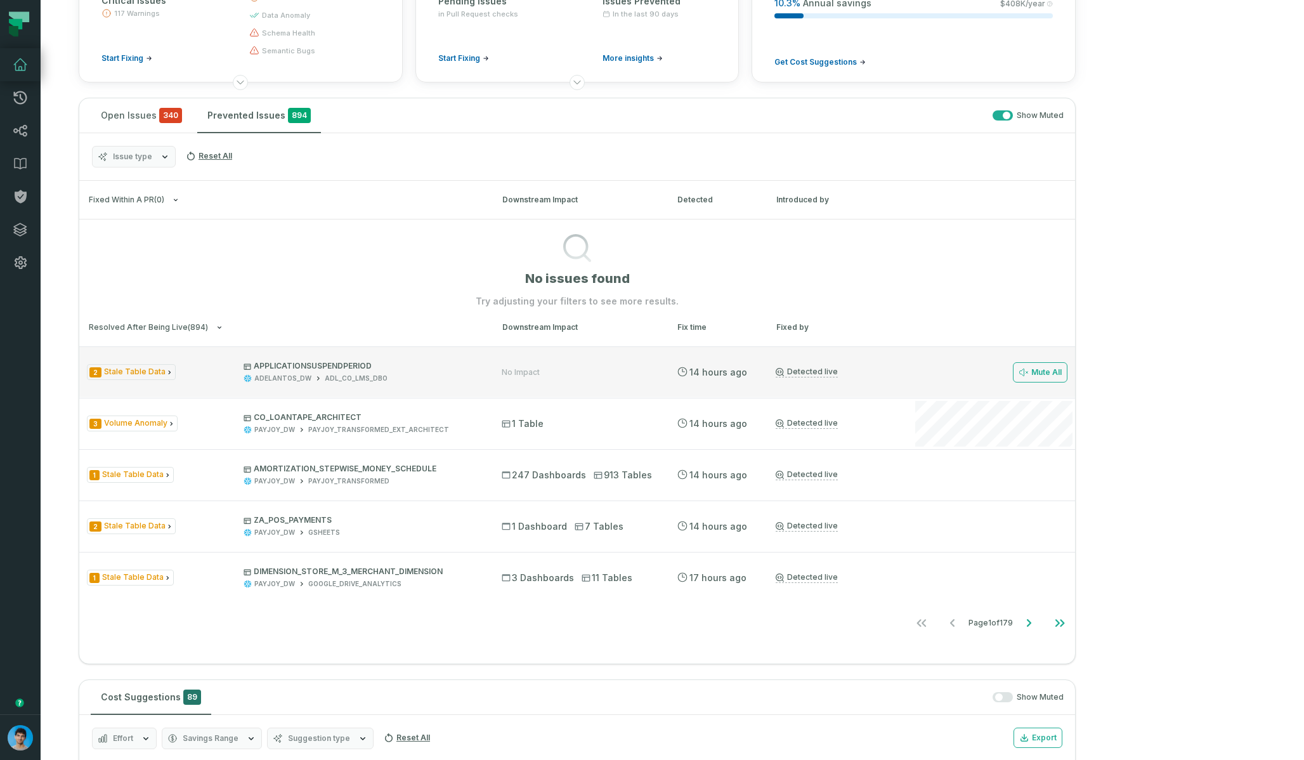 The image size is (1304, 760). Describe the element at coordinates (286, 15) in the screenshot. I see `span: data anomaly` at that location.